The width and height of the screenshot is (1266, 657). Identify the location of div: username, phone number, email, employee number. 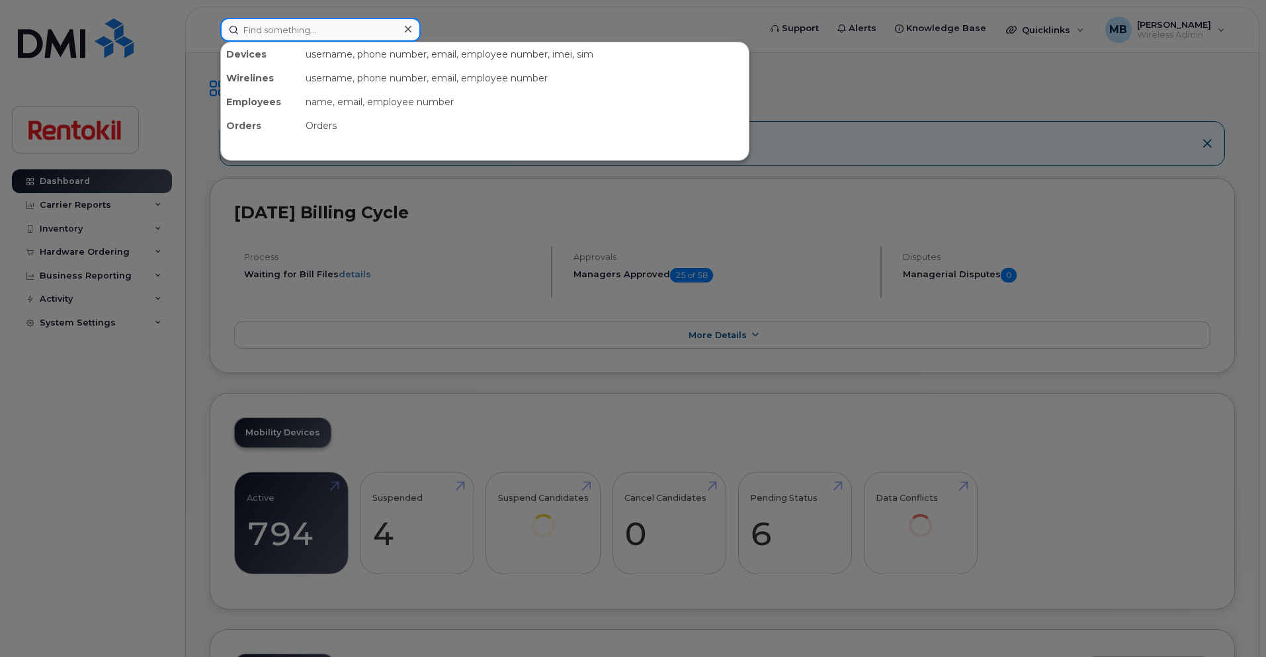
(524, 78).